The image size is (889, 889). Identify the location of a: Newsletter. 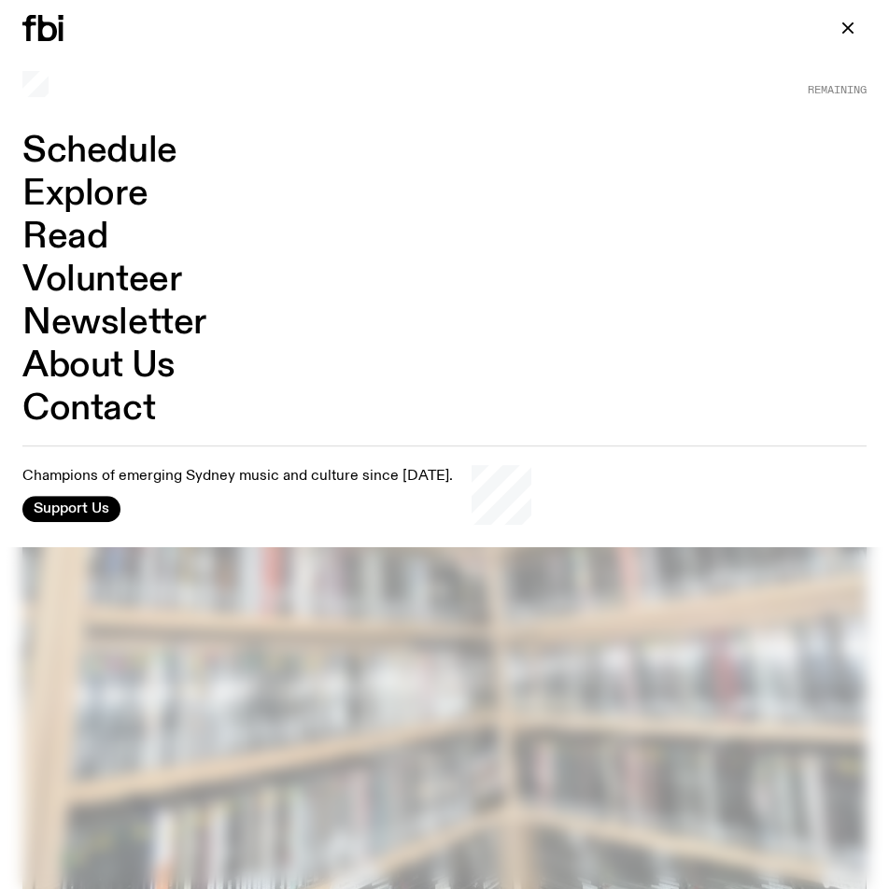
(114, 323).